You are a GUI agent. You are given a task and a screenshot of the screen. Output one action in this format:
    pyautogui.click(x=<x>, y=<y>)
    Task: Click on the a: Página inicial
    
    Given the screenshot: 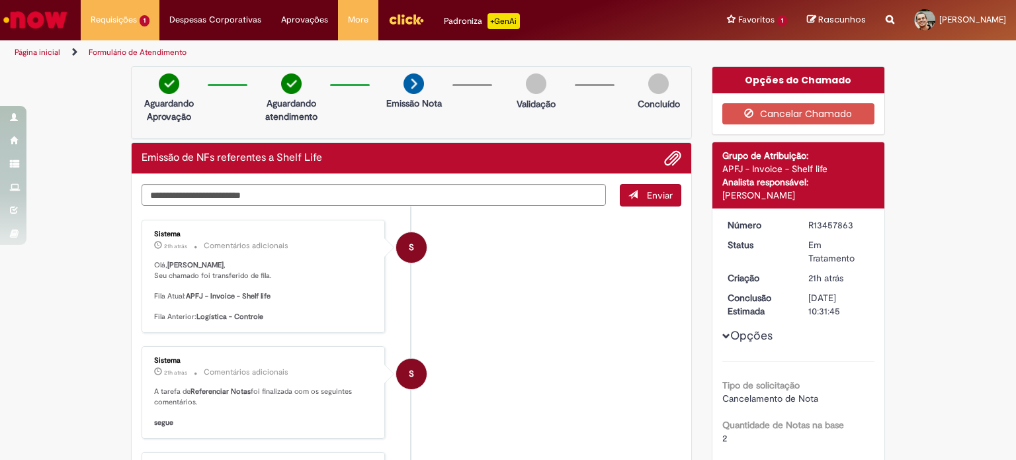 What is the action you would take?
    pyautogui.click(x=37, y=52)
    